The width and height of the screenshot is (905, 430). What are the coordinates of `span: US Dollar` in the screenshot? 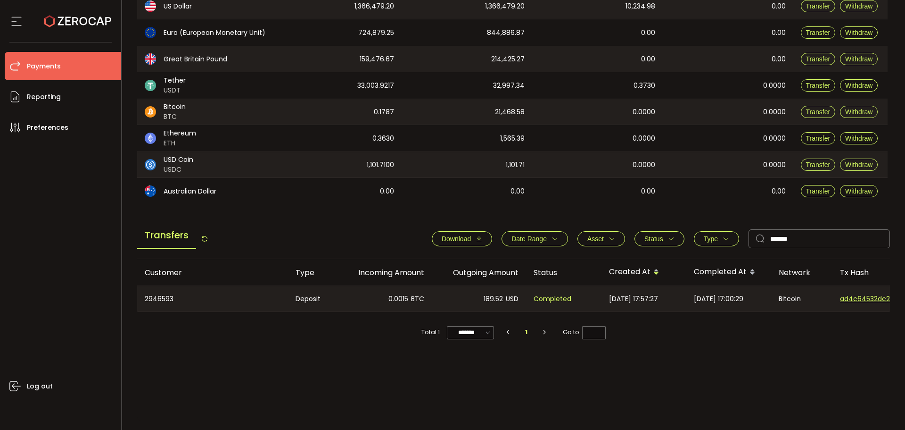 It's located at (178, 6).